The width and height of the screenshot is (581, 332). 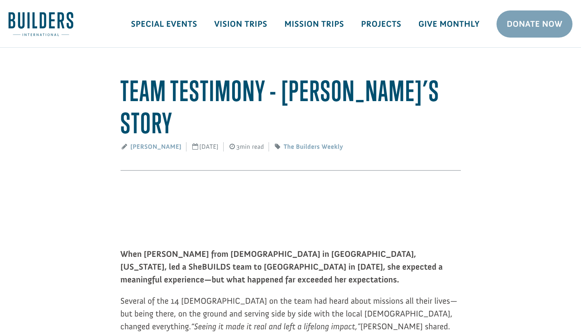 What do you see at coordinates (313, 147) in the screenshot?
I see `a: The Builders Weekly` at bounding box center [313, 147].